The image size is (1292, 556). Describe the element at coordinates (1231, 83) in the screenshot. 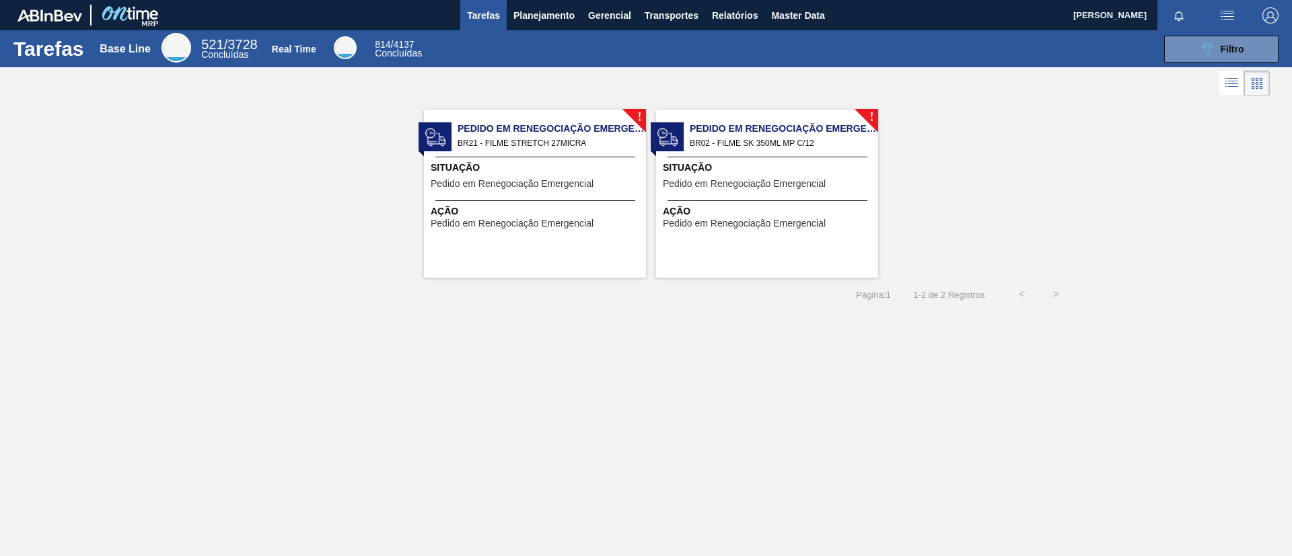

I see `div: Visão em Lista` at that location.